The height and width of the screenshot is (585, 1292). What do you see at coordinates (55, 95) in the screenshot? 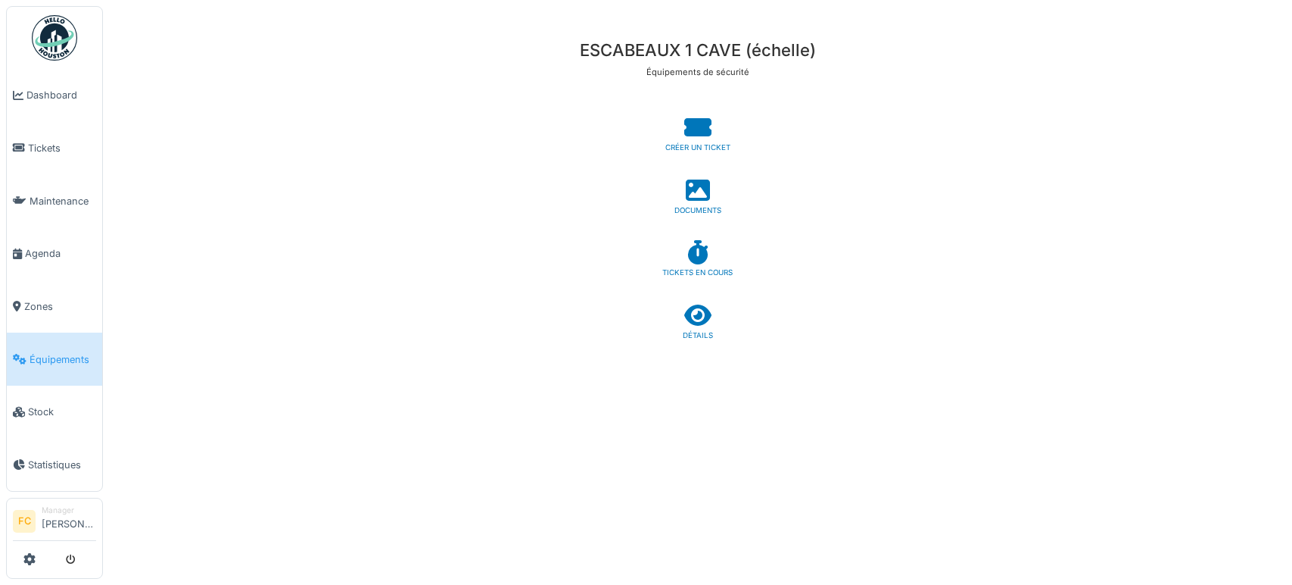
I see `a: Dashboard` at bounding box center [55, 95].